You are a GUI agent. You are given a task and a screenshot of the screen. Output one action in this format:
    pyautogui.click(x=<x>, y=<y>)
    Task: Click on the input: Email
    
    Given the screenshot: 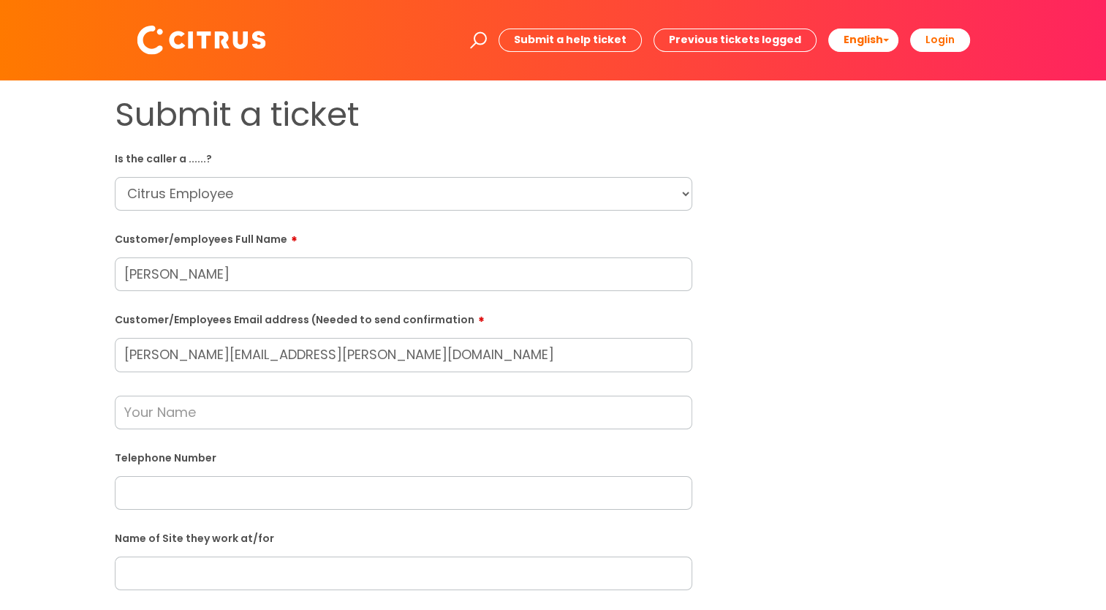 What is the action you would take?
    pyautogui.click(x=403, y=354)
    